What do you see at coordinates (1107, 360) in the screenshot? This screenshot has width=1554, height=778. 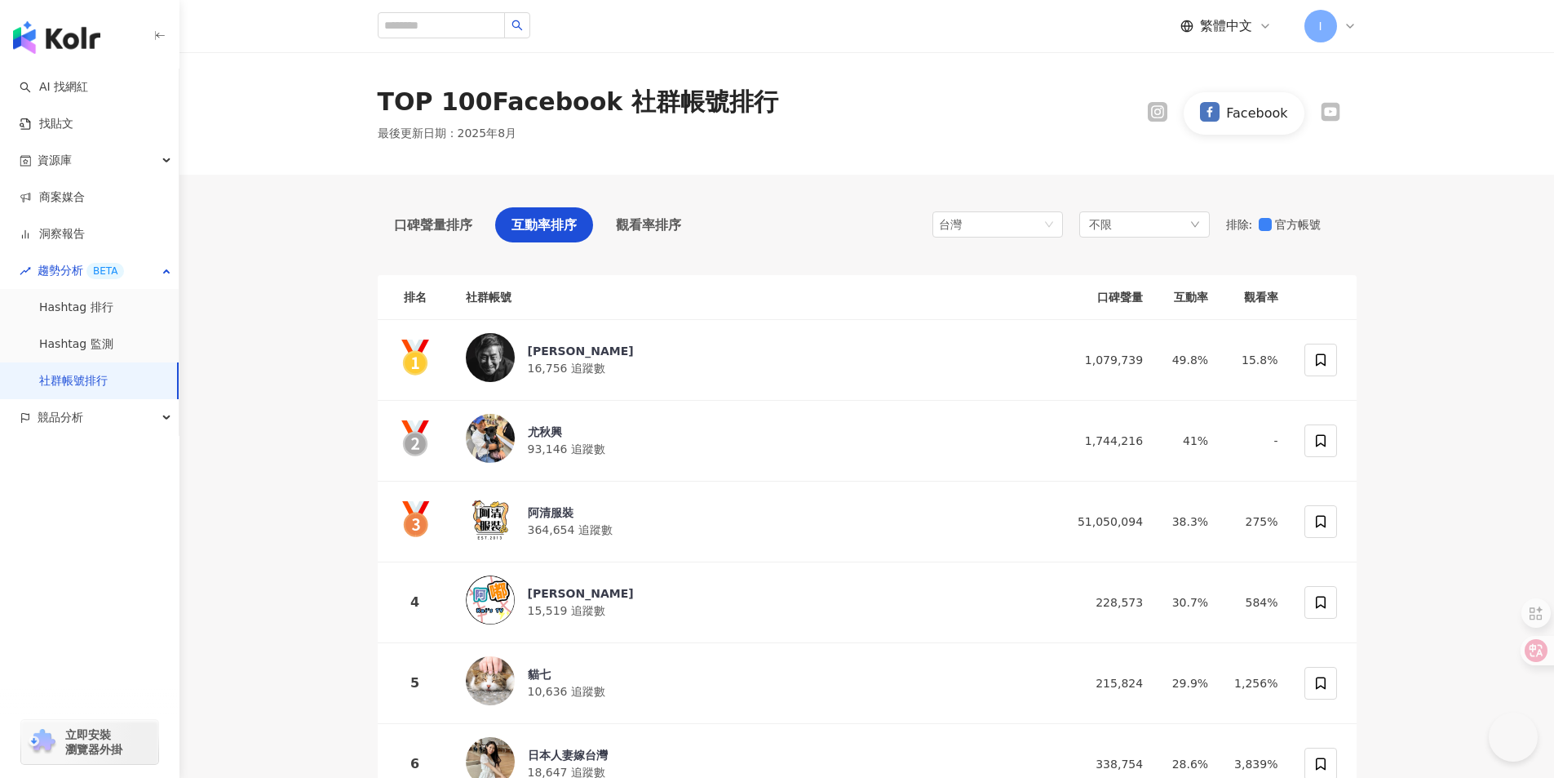 I see `div: 1,079,739` at bounding box center [1107, 360].